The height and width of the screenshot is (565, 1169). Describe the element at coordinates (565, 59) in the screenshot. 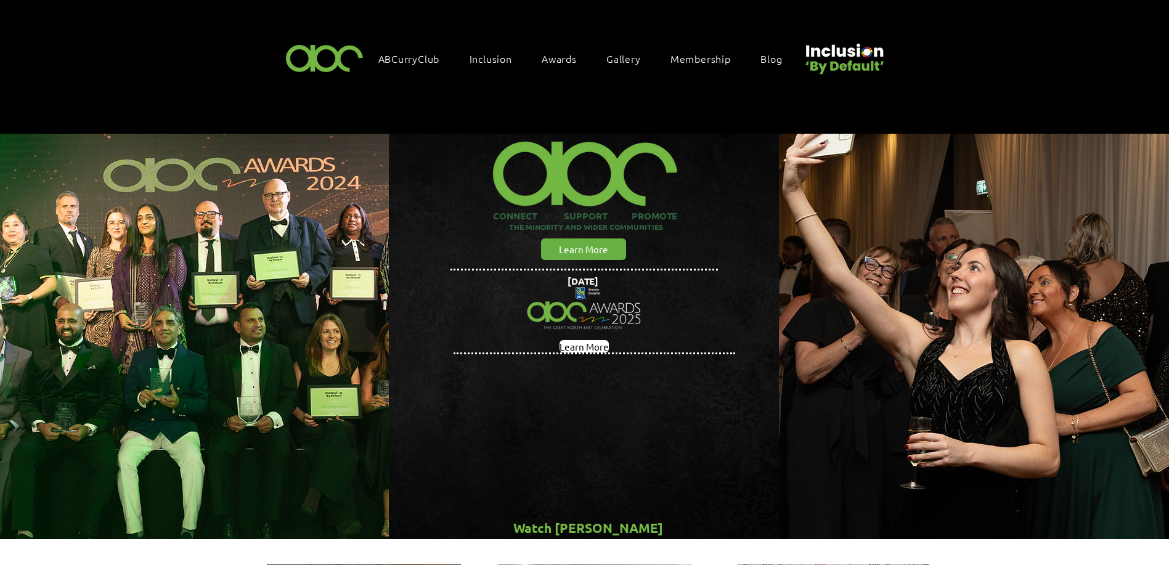

I see `div: Awards` at that location.